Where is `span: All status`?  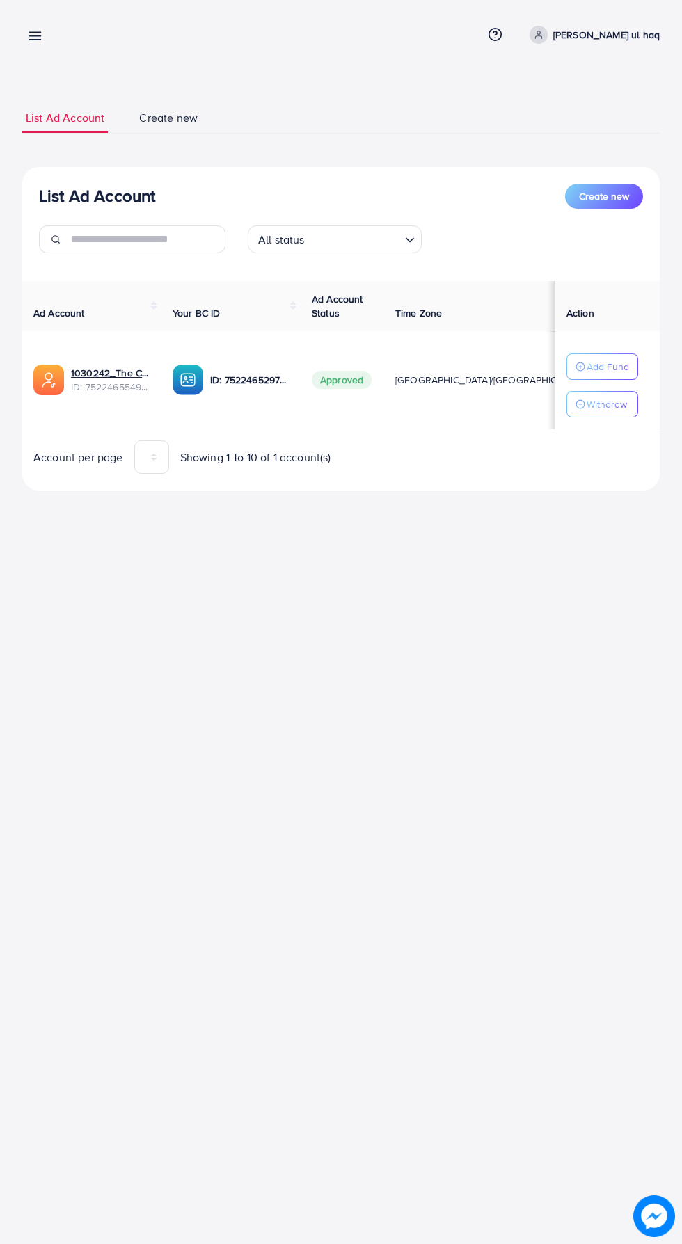
span: All status is located at coordinates (281, 239).